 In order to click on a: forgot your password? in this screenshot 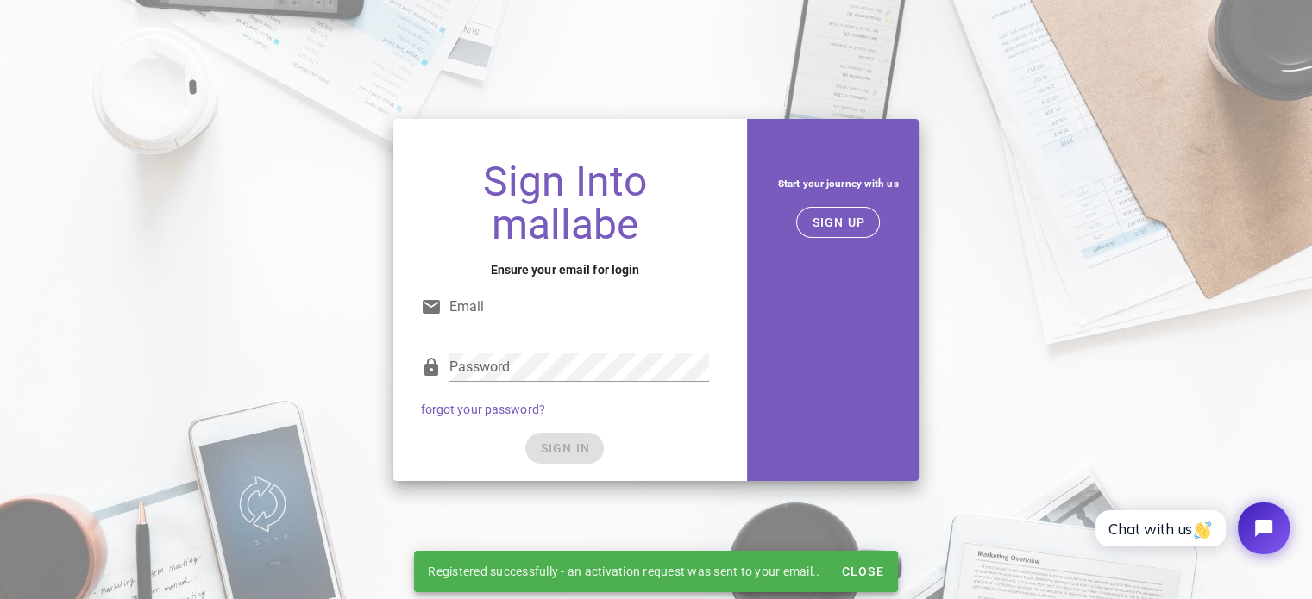, I will do `click(483, 410)`.